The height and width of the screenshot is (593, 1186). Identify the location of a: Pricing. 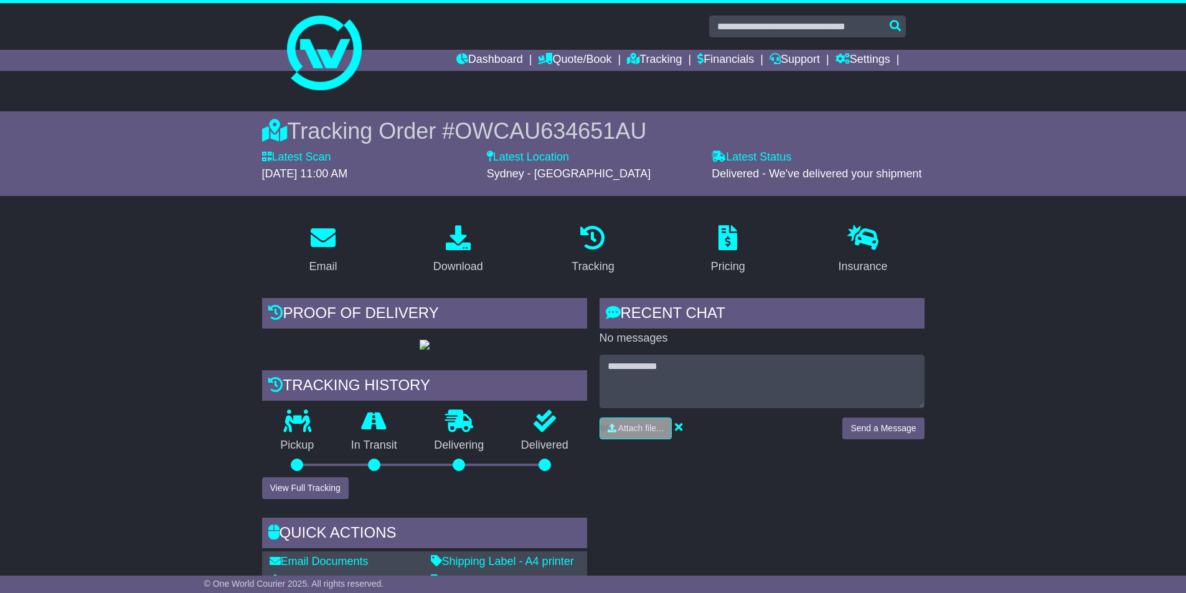
(728, 250).